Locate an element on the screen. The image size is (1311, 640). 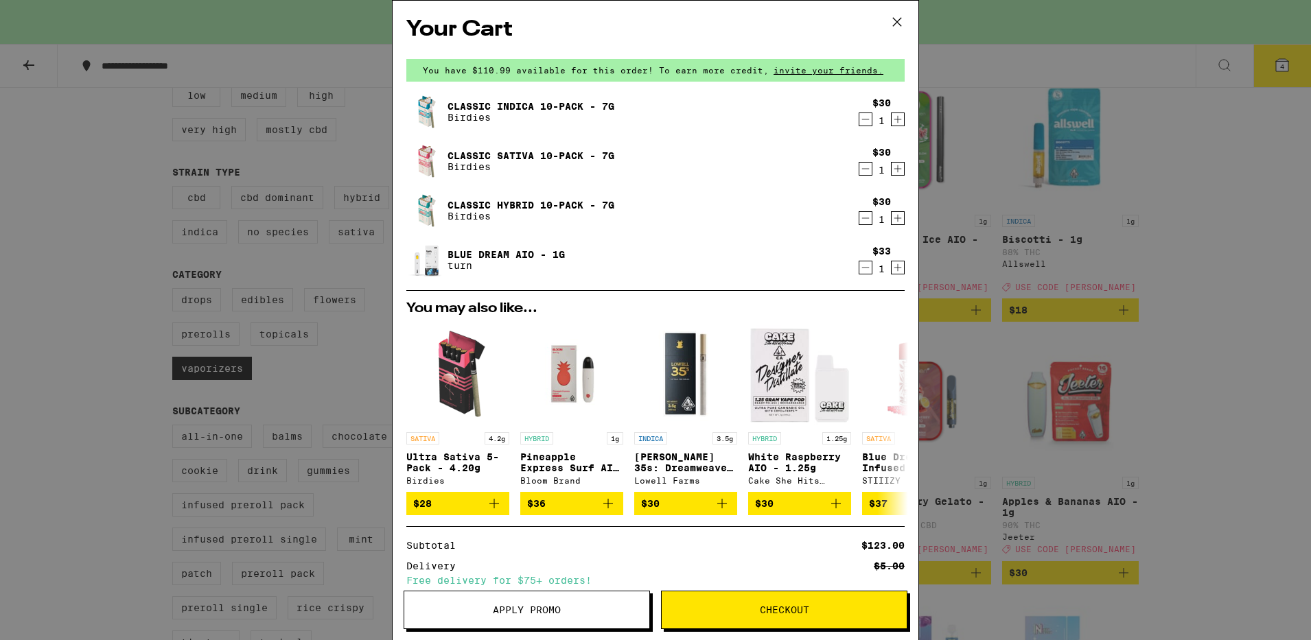
a: Open page for Ultra Sativa 5-Pack - 4.20g from Birdies is located at coordinates (458, 407).